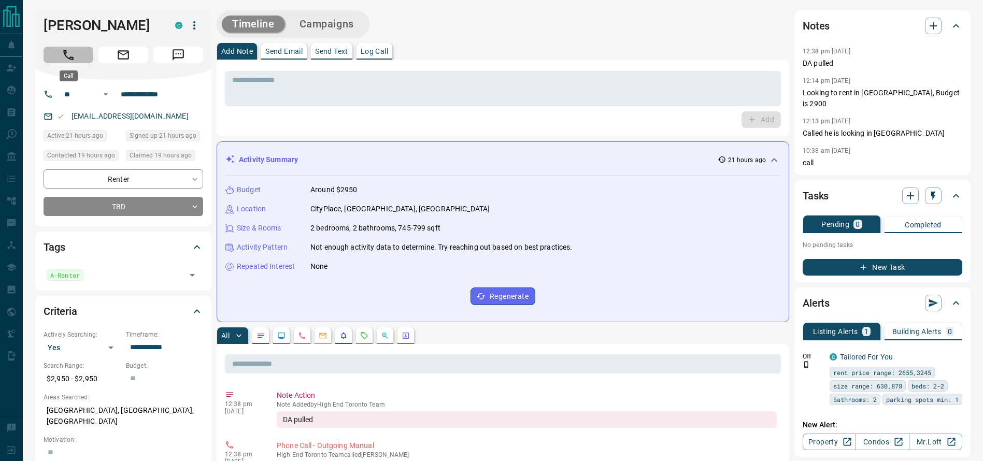 The image size is (983, 461). I want to click on span: Message, so click(178, 55).